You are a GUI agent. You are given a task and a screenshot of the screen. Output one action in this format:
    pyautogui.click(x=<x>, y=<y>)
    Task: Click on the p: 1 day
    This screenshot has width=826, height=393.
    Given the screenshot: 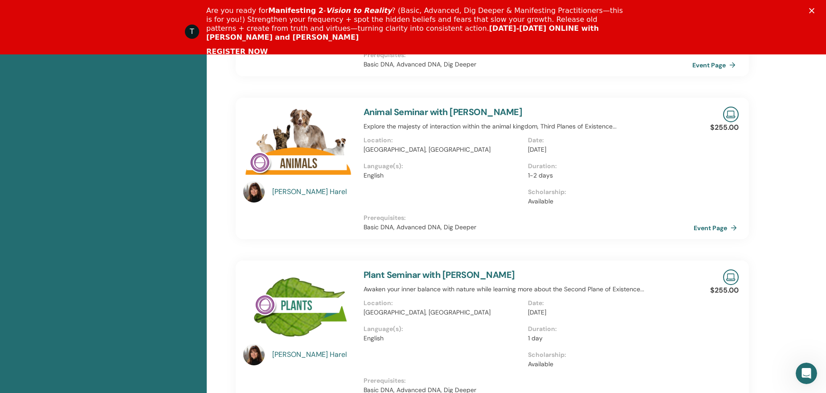 What is the action you would take?
    pyautogui.click(x=607, y=338)
    